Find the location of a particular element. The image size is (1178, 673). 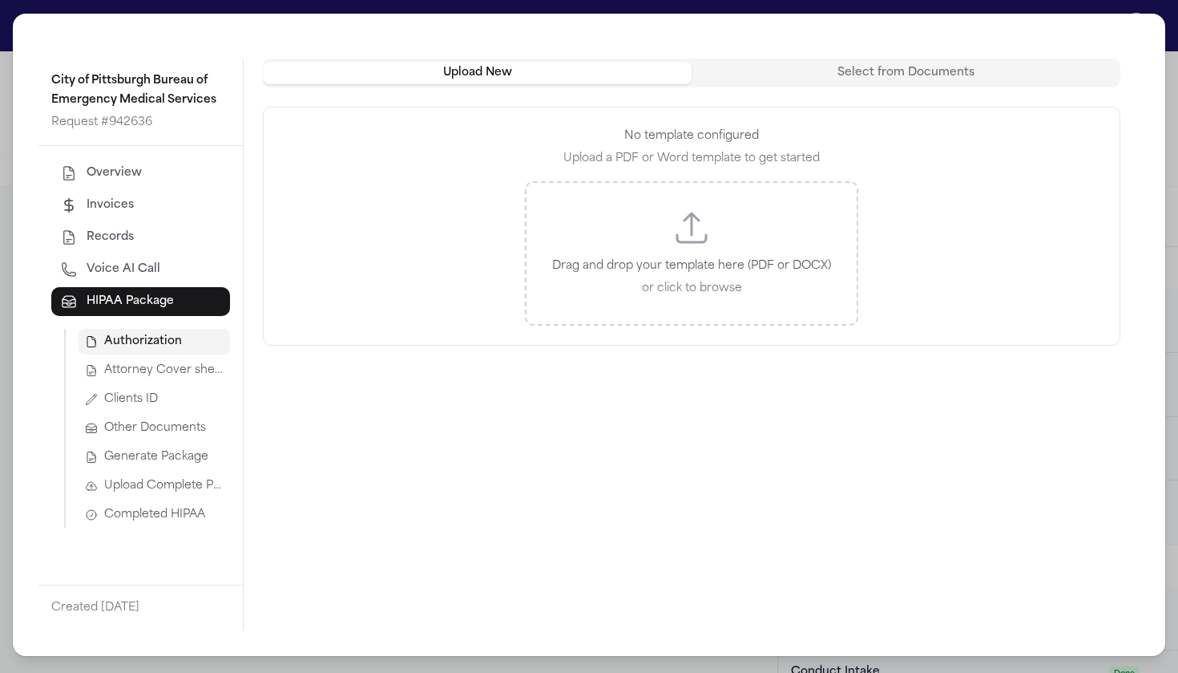

button: Upload New is located at coordinates (477, 73).